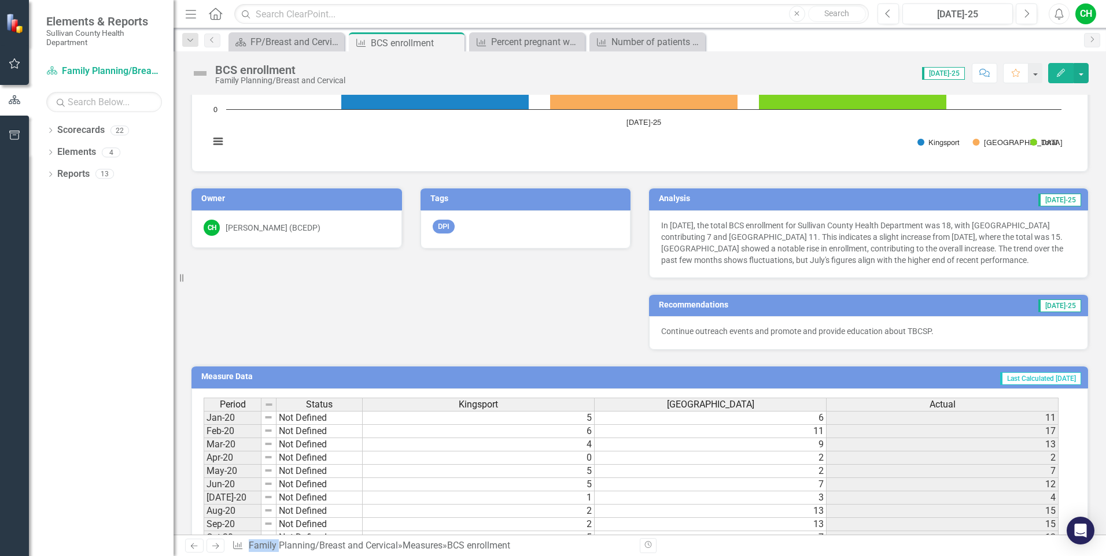  What do you see at coordinates (232, 418) in the screenshot?
I see `td: Jan-20` at bounding box center [232, 418].